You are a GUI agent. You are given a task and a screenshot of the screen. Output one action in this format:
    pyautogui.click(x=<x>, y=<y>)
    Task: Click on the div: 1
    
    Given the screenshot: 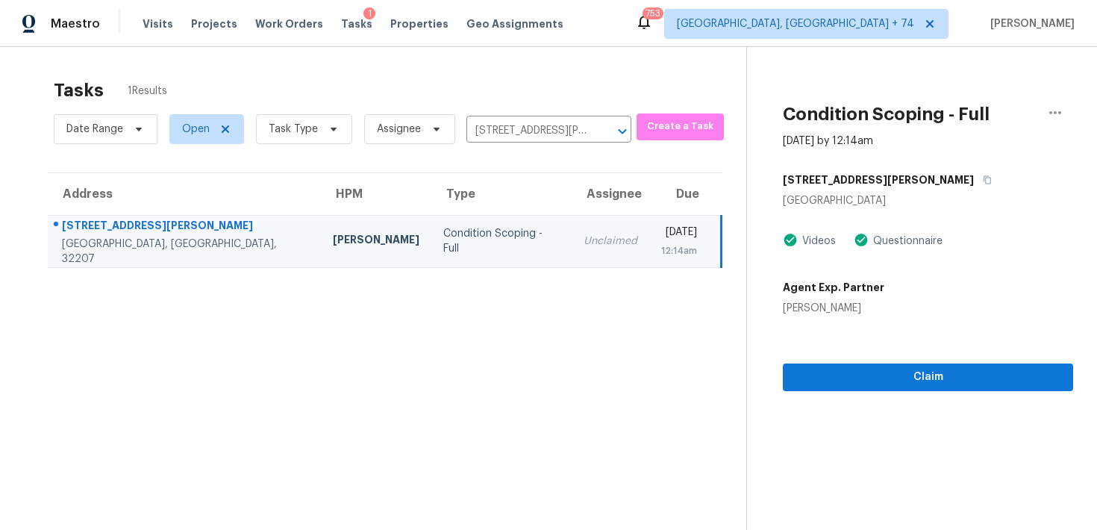 What is the action you would take?
    pyautogui.click(x=369, y=13)
    